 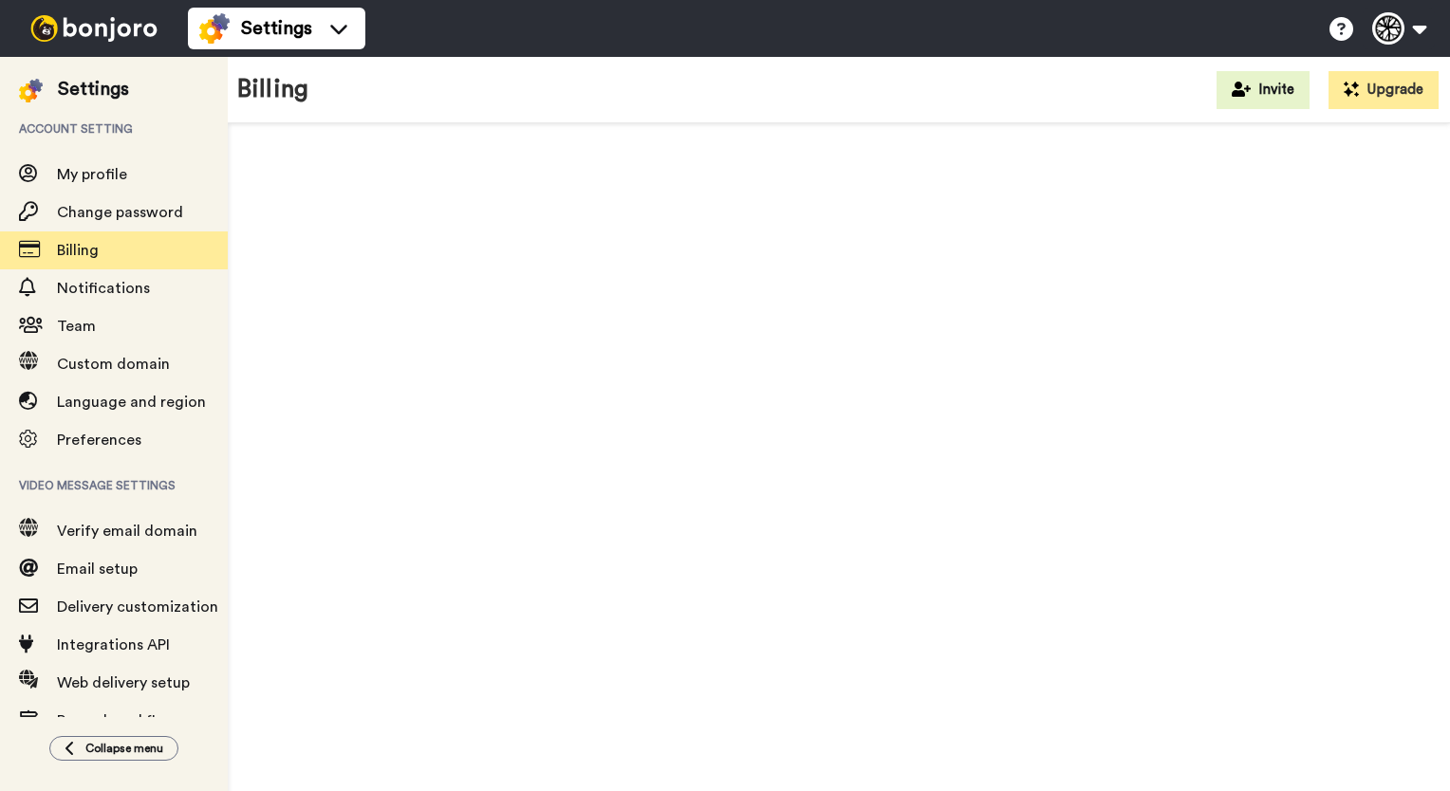 I want to click on span: Billing, so click(x=78, y=250).